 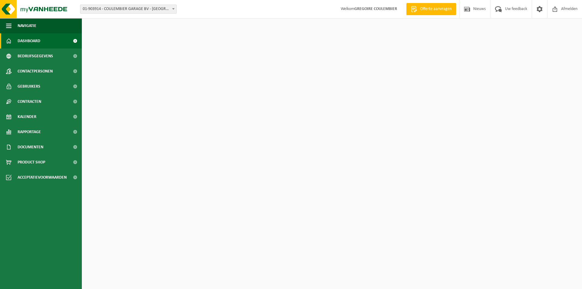 I want to click on span: Dashboard, so click(x=29, y=41).